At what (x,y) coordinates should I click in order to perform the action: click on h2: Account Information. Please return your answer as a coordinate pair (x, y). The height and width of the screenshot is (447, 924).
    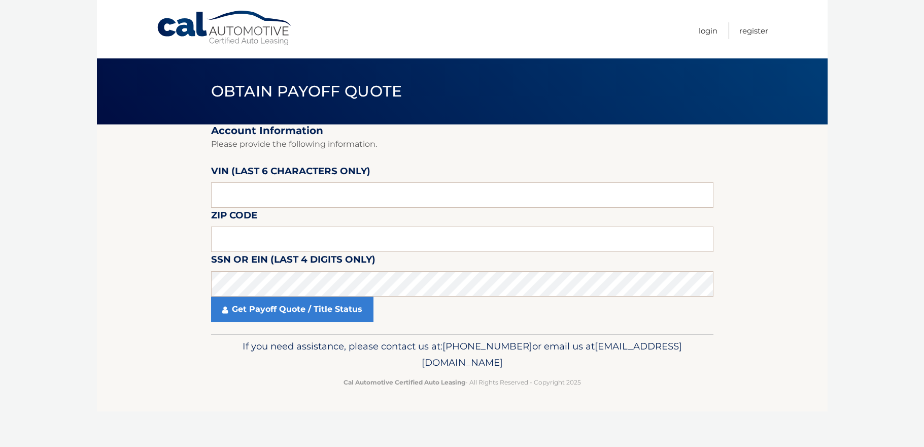
    Looking at the image, I should click on (462, 130).